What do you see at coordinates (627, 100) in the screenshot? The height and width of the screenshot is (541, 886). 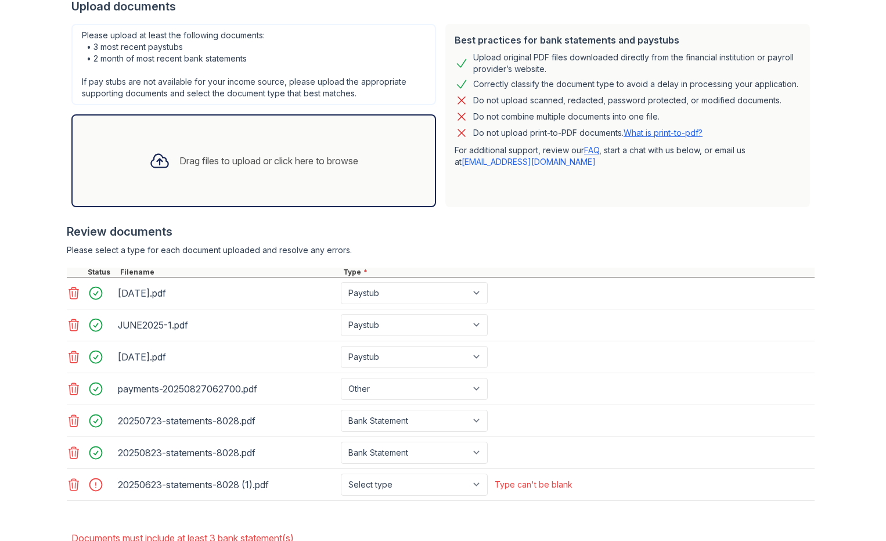 I see `div: Do not upload scanned, redacted, password protected, or modified documents.` at bounding box center [627, 100].